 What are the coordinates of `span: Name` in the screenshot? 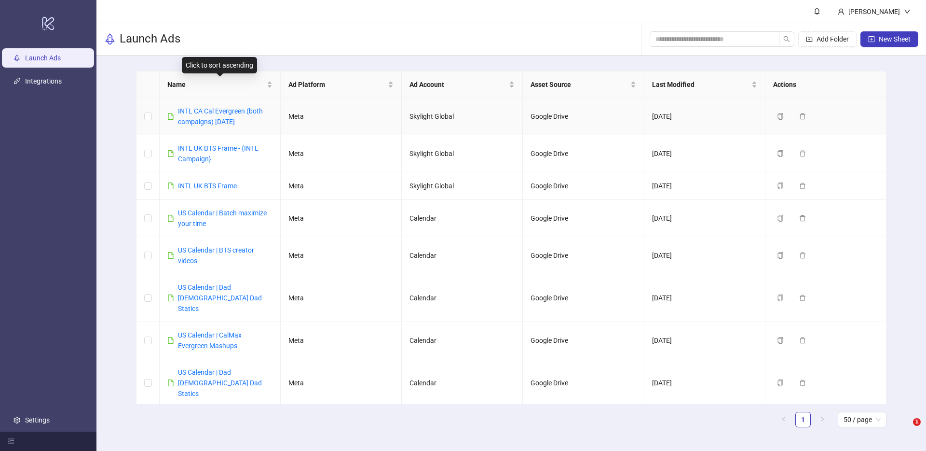 It's located at (216, 84).